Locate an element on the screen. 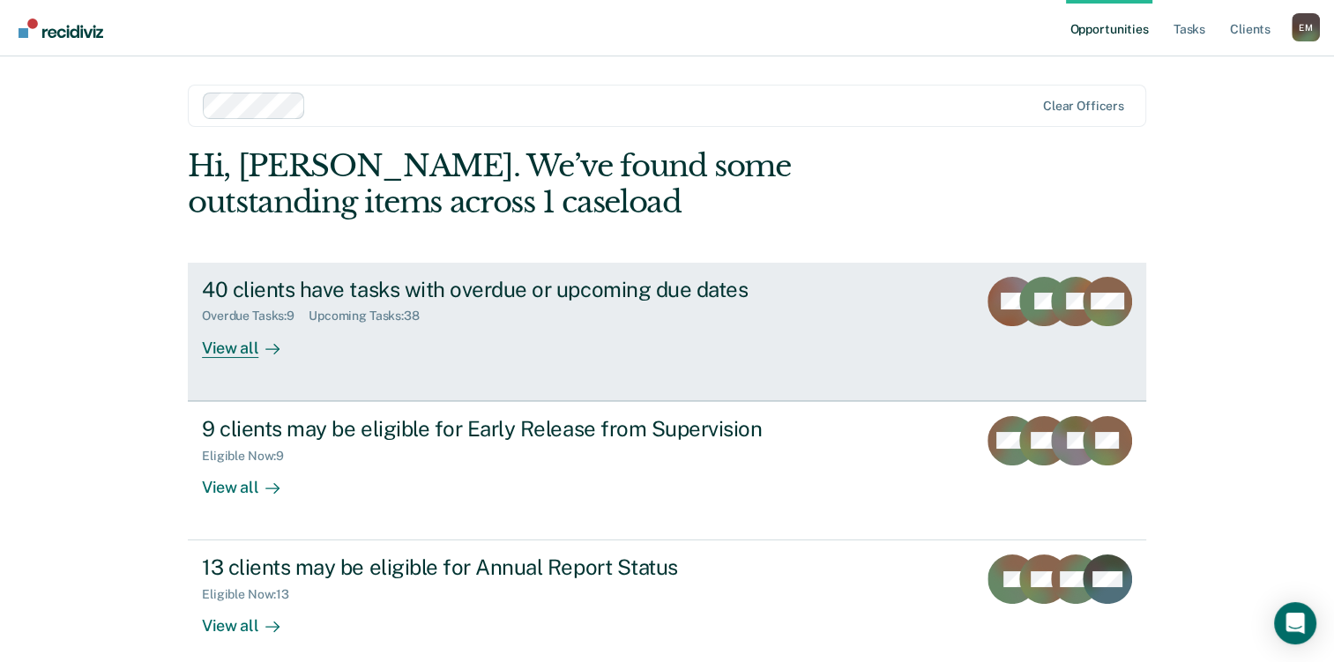  div: 13 clients may be eligible for Annual Report Status is located at coordinates (511, 567).